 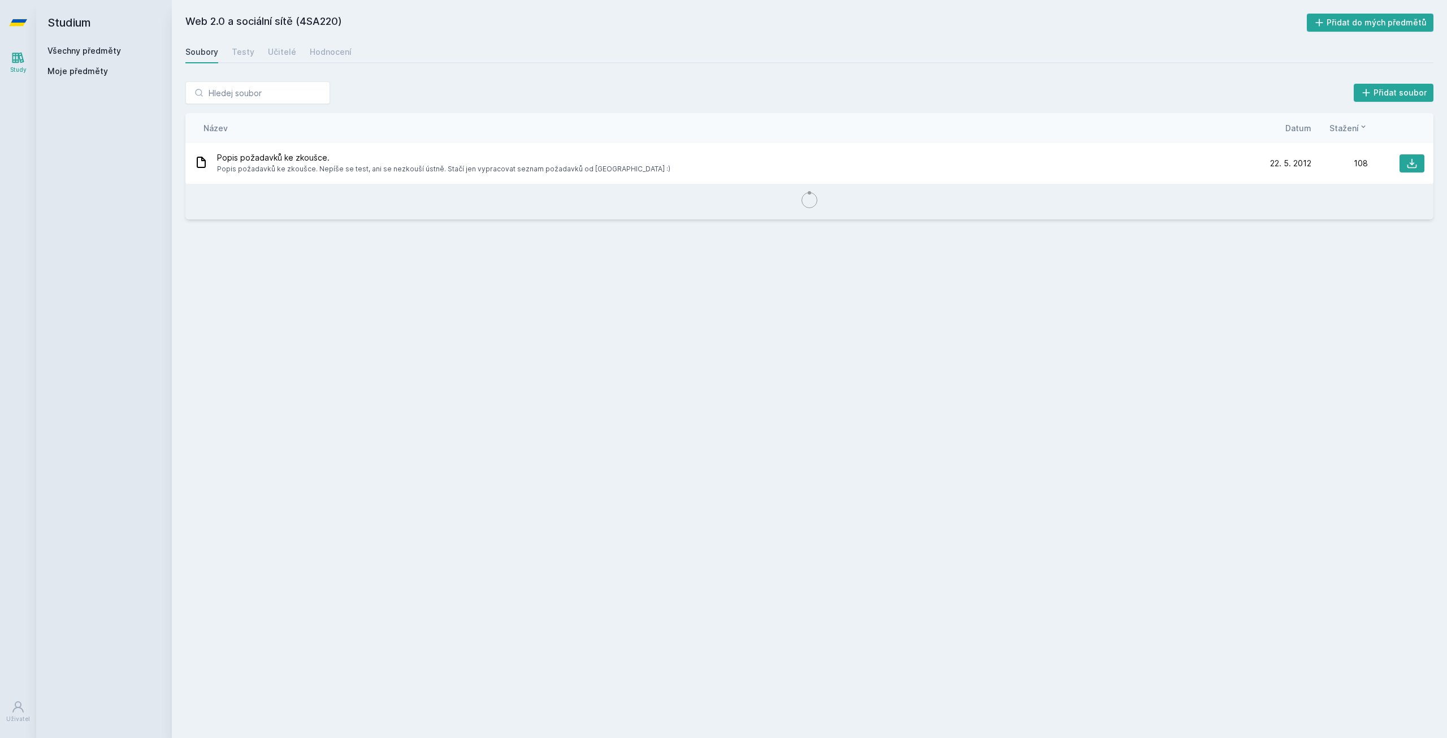 I want to click on a: Soubory, so click(x=202, y=52).